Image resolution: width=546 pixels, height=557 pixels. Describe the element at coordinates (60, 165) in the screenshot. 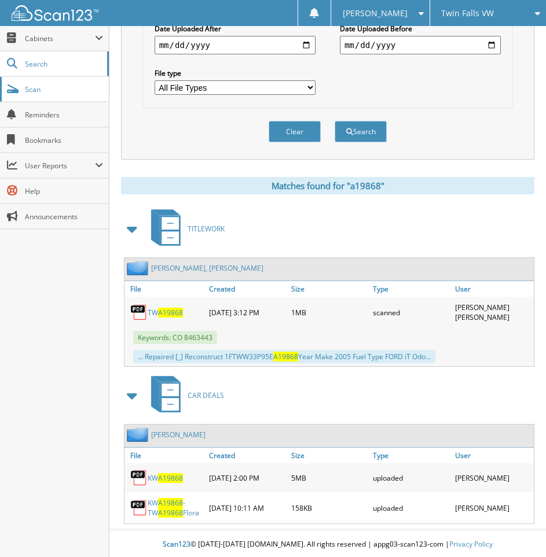

I see `span: User Reports` at that location.